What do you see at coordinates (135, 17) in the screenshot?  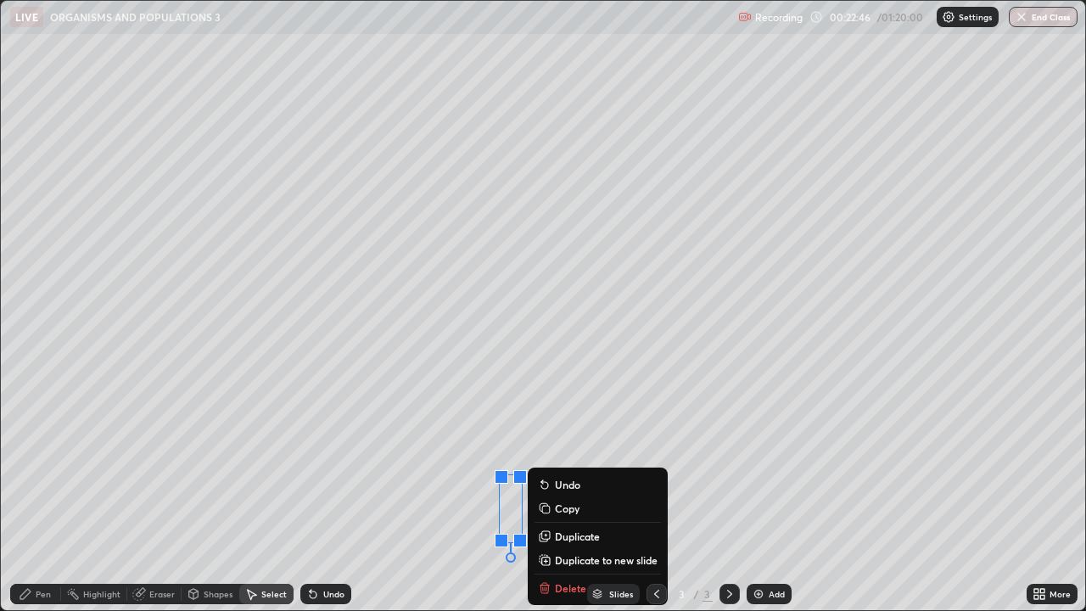 I see `p: ORGANISMS AND POPULATIONS 3` at bounding box center [135, 17].